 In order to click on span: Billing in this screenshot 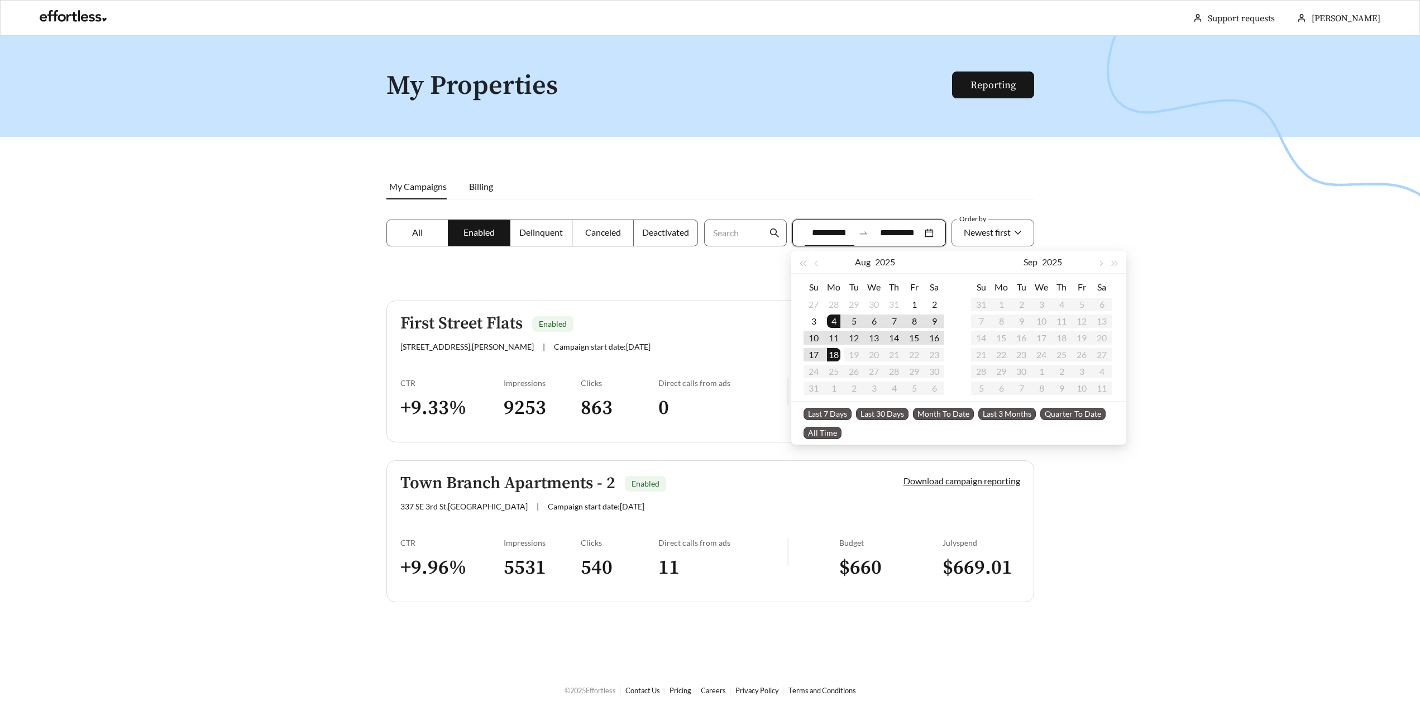, I will do `click(481, 186)`.